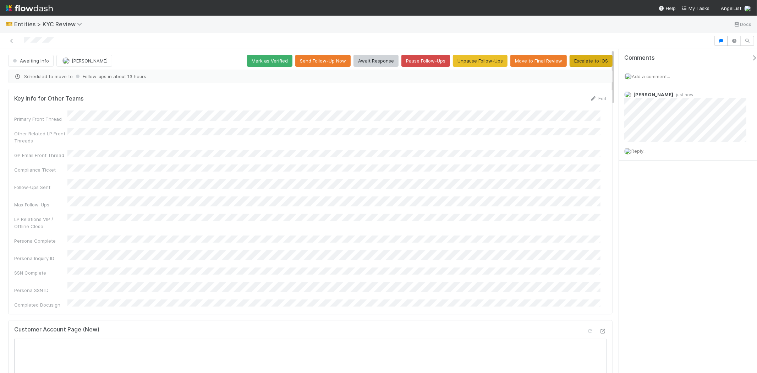  I want to click on span: Reply..., so click(639, 151).